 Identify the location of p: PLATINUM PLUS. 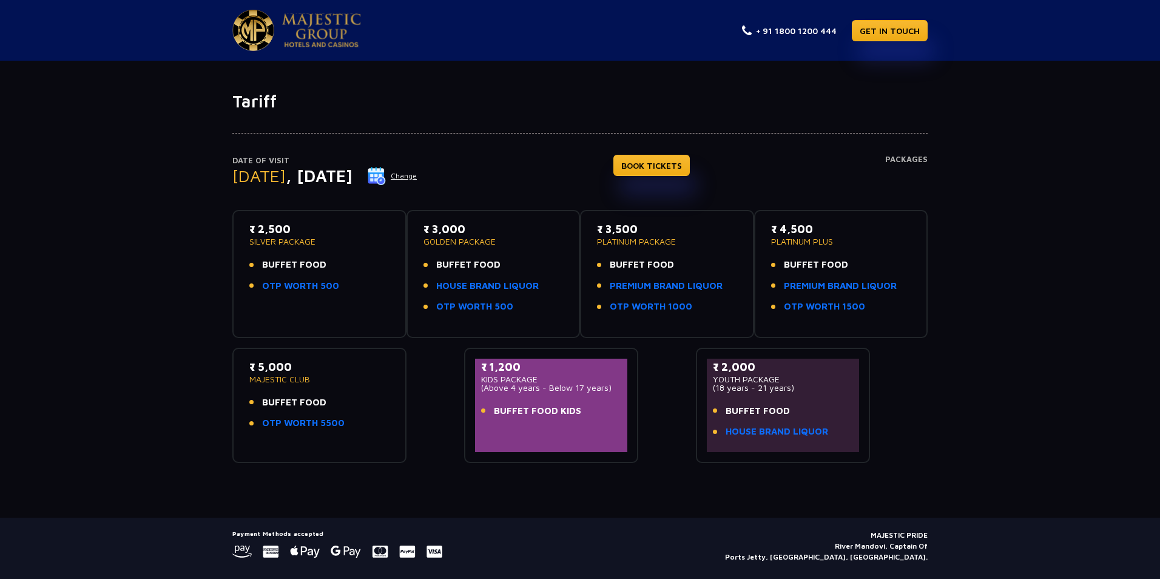
(841, 241).